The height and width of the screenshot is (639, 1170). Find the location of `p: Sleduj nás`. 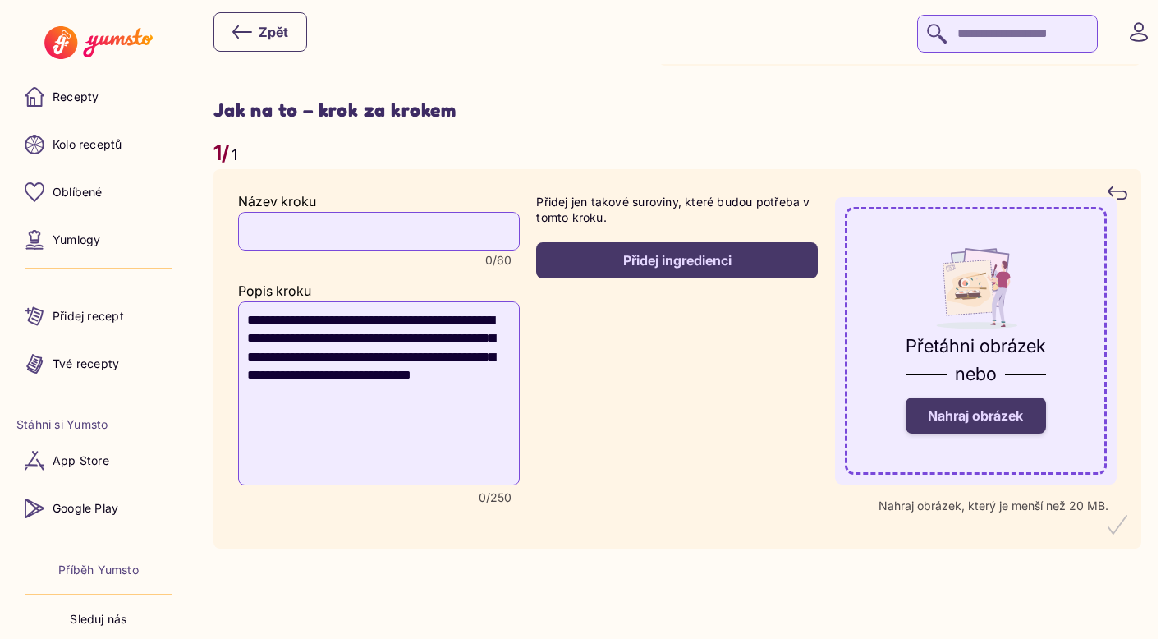

p: Sleduj nás is located at coordinates (98, 619).